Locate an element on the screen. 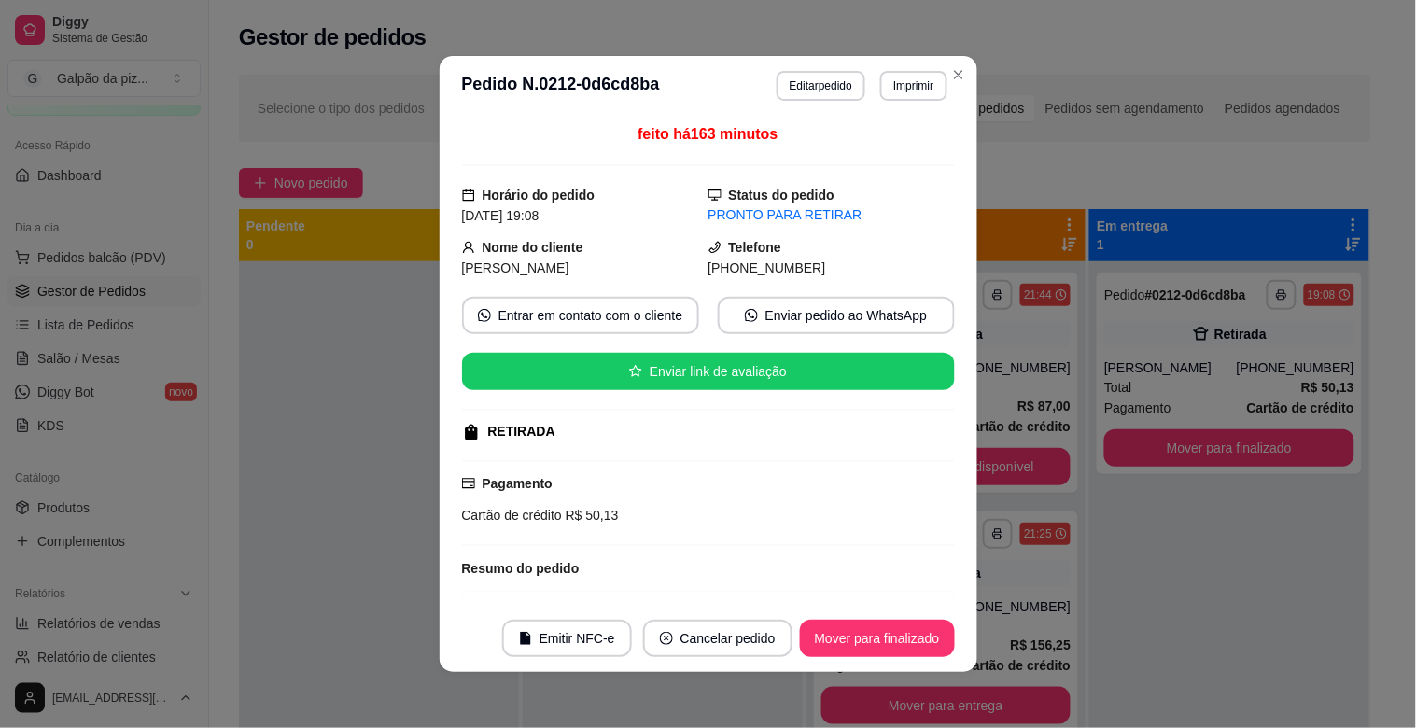 The image size is (1416, 728). strong: Horário do pedido is located at coordinates (539, 195).